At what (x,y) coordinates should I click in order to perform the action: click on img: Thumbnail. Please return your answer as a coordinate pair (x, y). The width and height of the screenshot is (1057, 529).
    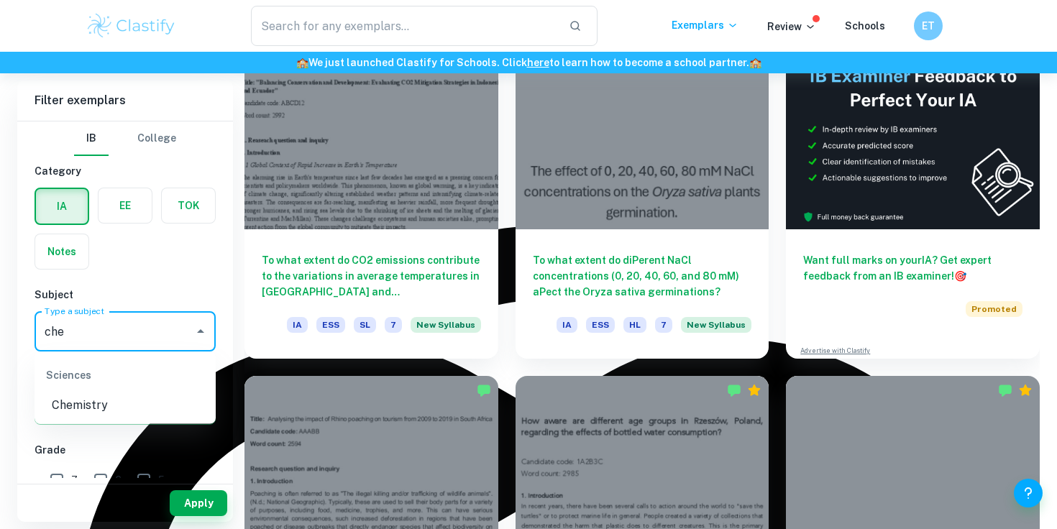
    Looking at the image, I should click on (913, 134).